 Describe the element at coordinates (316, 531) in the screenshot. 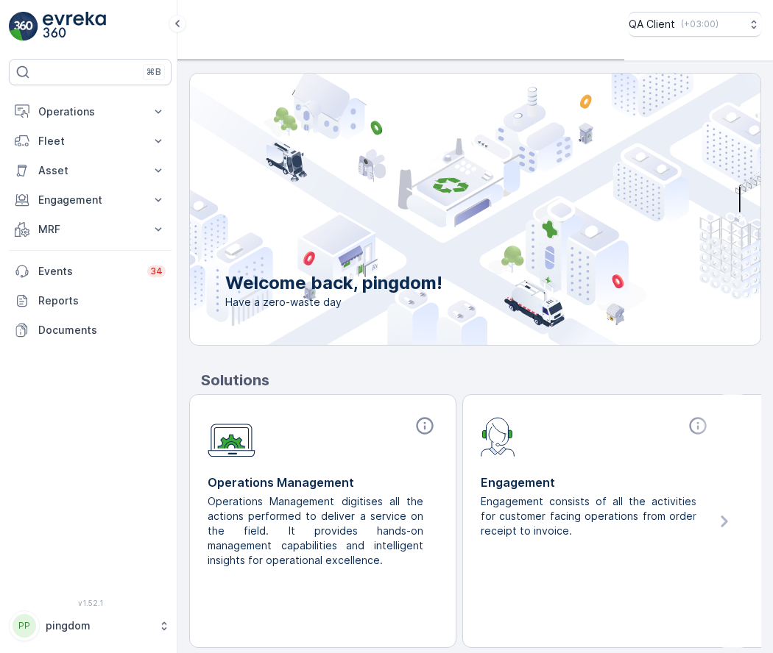

I see `p: Operations Management digitises all the actions performed to deliver a service on the field. It p...` at that location.